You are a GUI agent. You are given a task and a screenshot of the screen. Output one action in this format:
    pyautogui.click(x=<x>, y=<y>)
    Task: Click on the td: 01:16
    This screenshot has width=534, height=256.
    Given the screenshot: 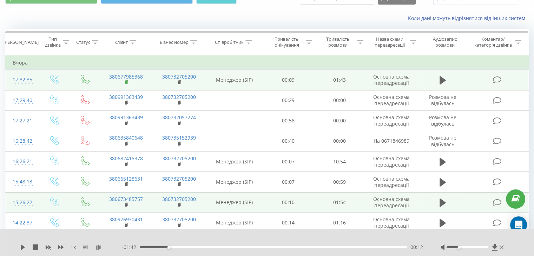 What is the action you would take?
    pyautogui.click(x=339, y=223)
    